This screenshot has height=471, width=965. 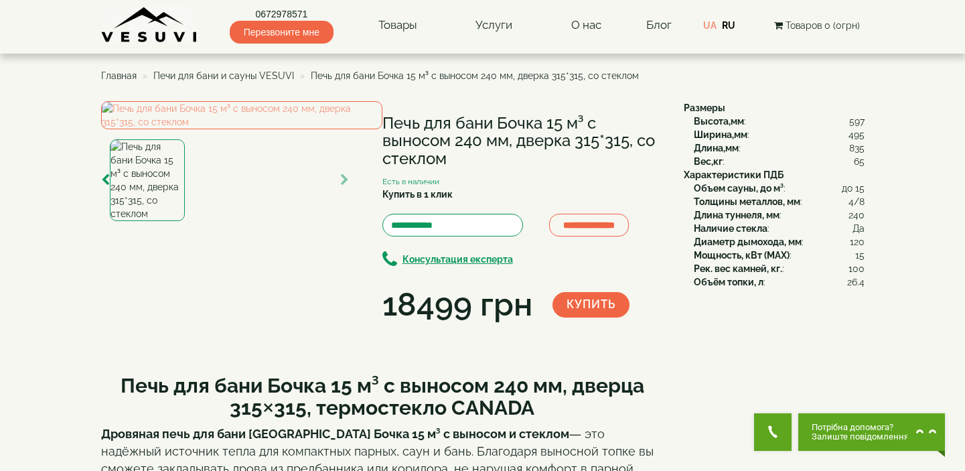 I want to click on a: Печь для бани Бочка 15 м³ с выносом 240 мм, дверка 315*315, со стеклом, so click(x=242, y=115).